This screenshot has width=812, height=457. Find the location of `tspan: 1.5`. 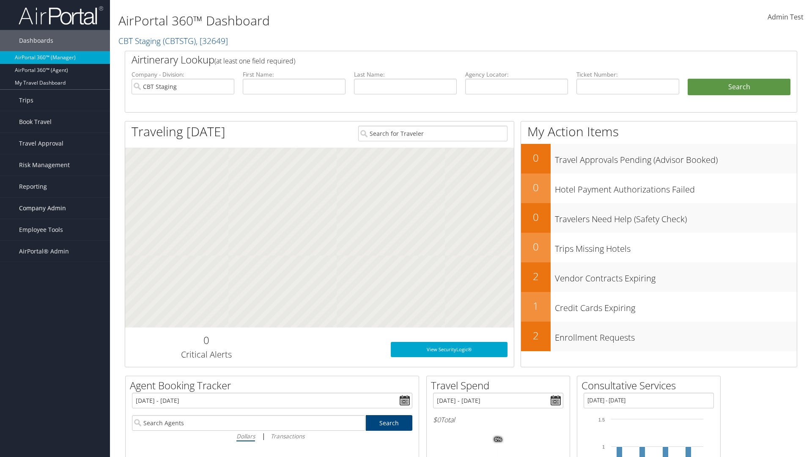

tspan: 1.5 is located at coordinates (602, 420).